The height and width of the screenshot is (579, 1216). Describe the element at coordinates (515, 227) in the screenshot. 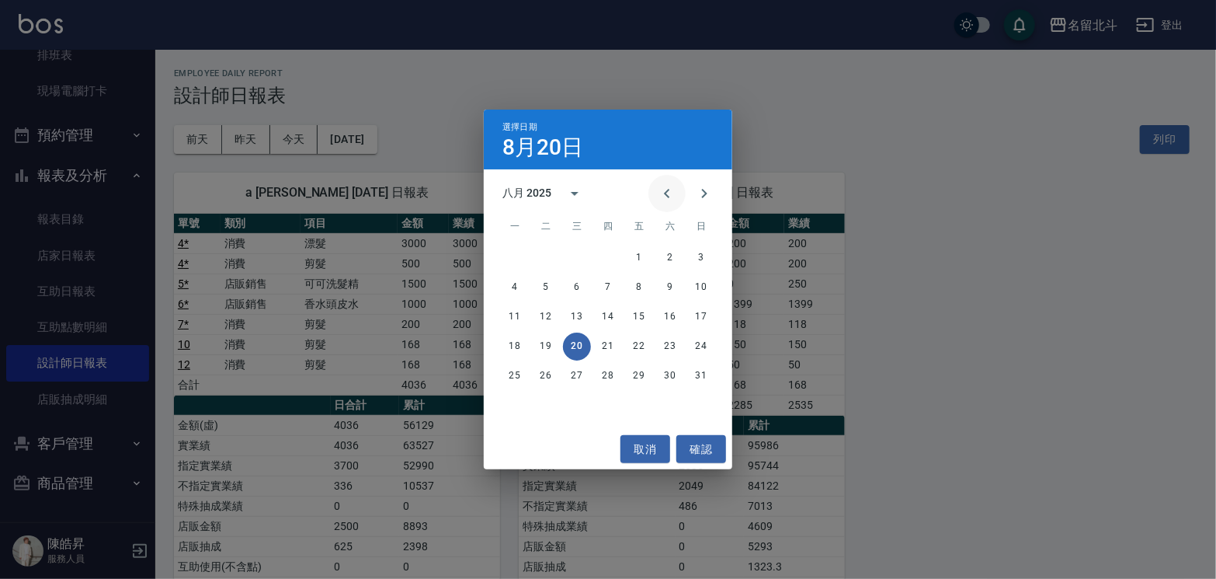

I see `span: 星期一` at that location.